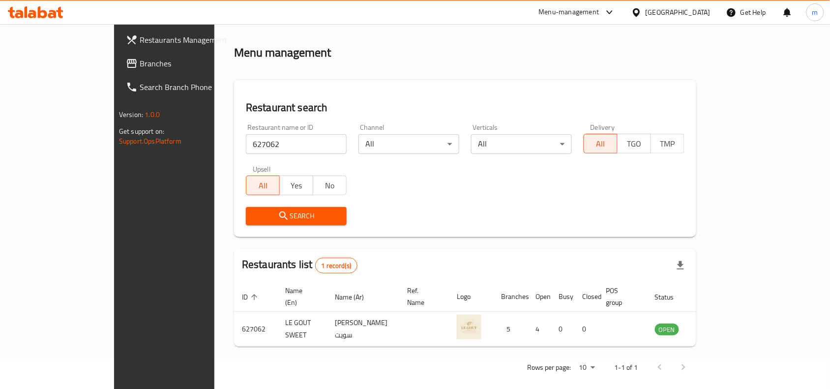 The height and width of the screenshot is (389, 830). What do you see at coordinates (296, 216) in the screenshot?
I see `span: Search` at bounding box center [296, 216].